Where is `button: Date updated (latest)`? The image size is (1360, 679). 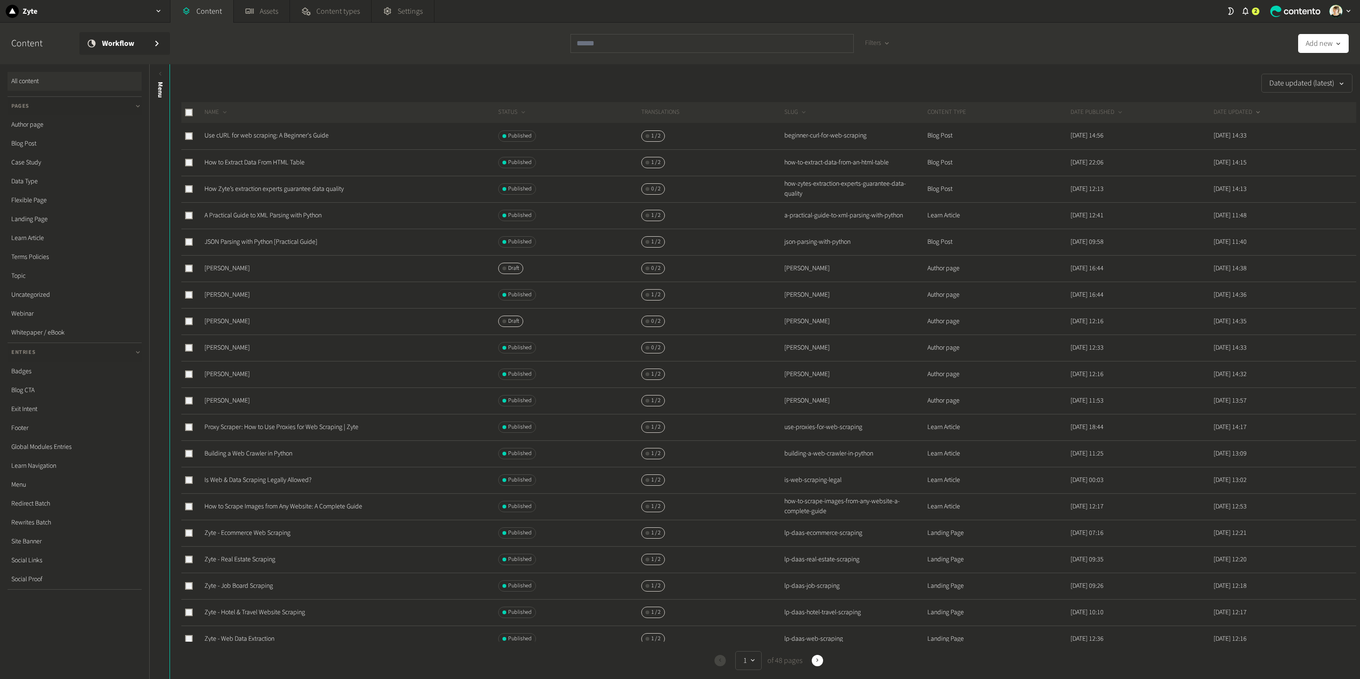 button: Date updated (latest) is located at coordinates (1307, 83).